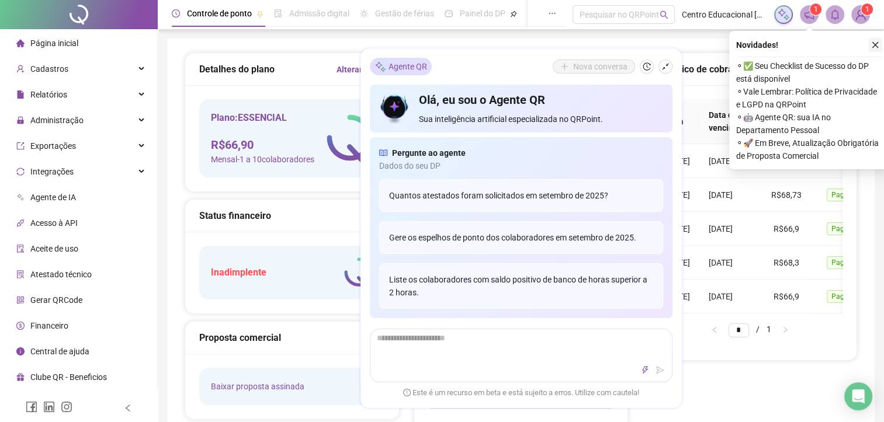 The width and height of the screenshot is (884, 422). I want to click on span: Gestão de férias, so click(404, 13).